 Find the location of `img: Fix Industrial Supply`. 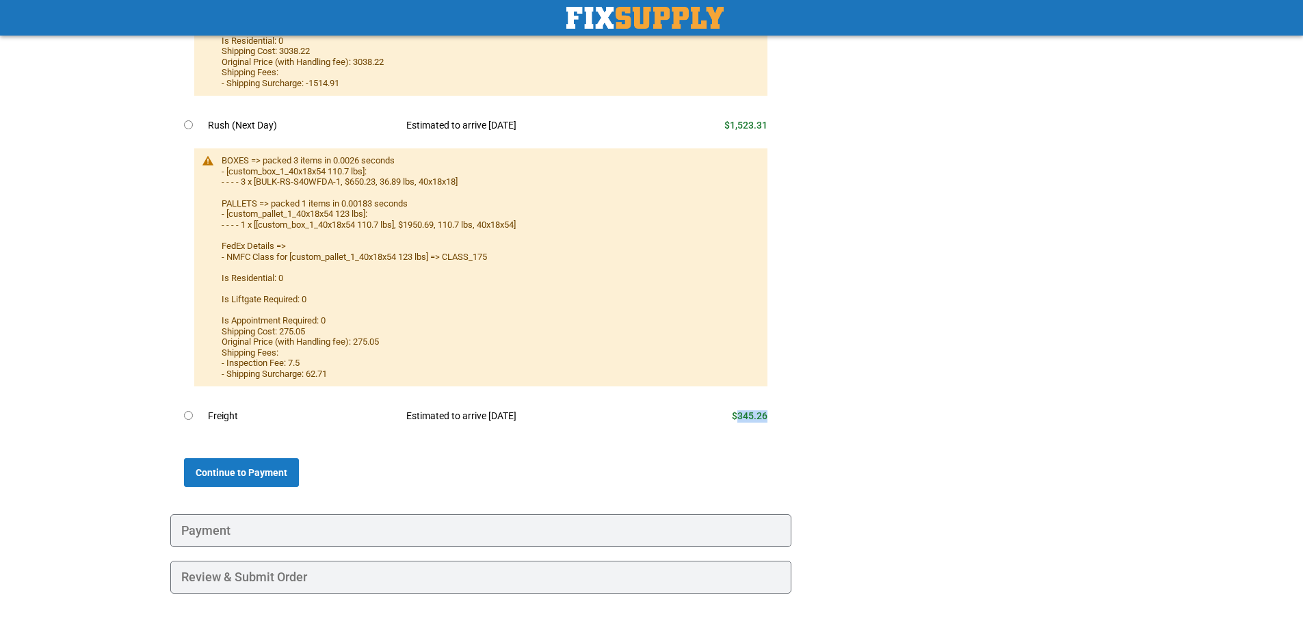

img: Fix Industrial Supply is located at coordinates (645, 18).